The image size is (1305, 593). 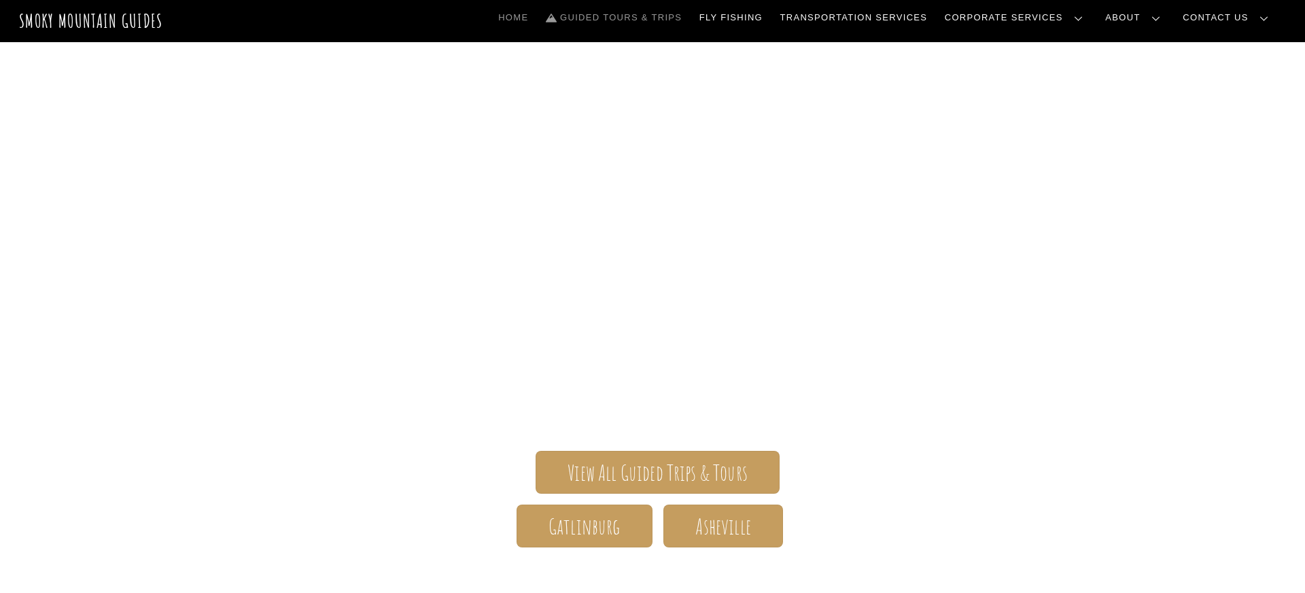 I want to click on a: Fly Fishing, so click(x=731, y=18).